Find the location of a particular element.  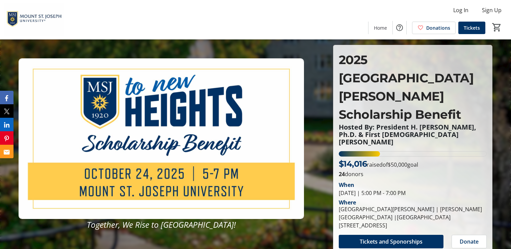

span: Donate is located at coordinates (469, 242).